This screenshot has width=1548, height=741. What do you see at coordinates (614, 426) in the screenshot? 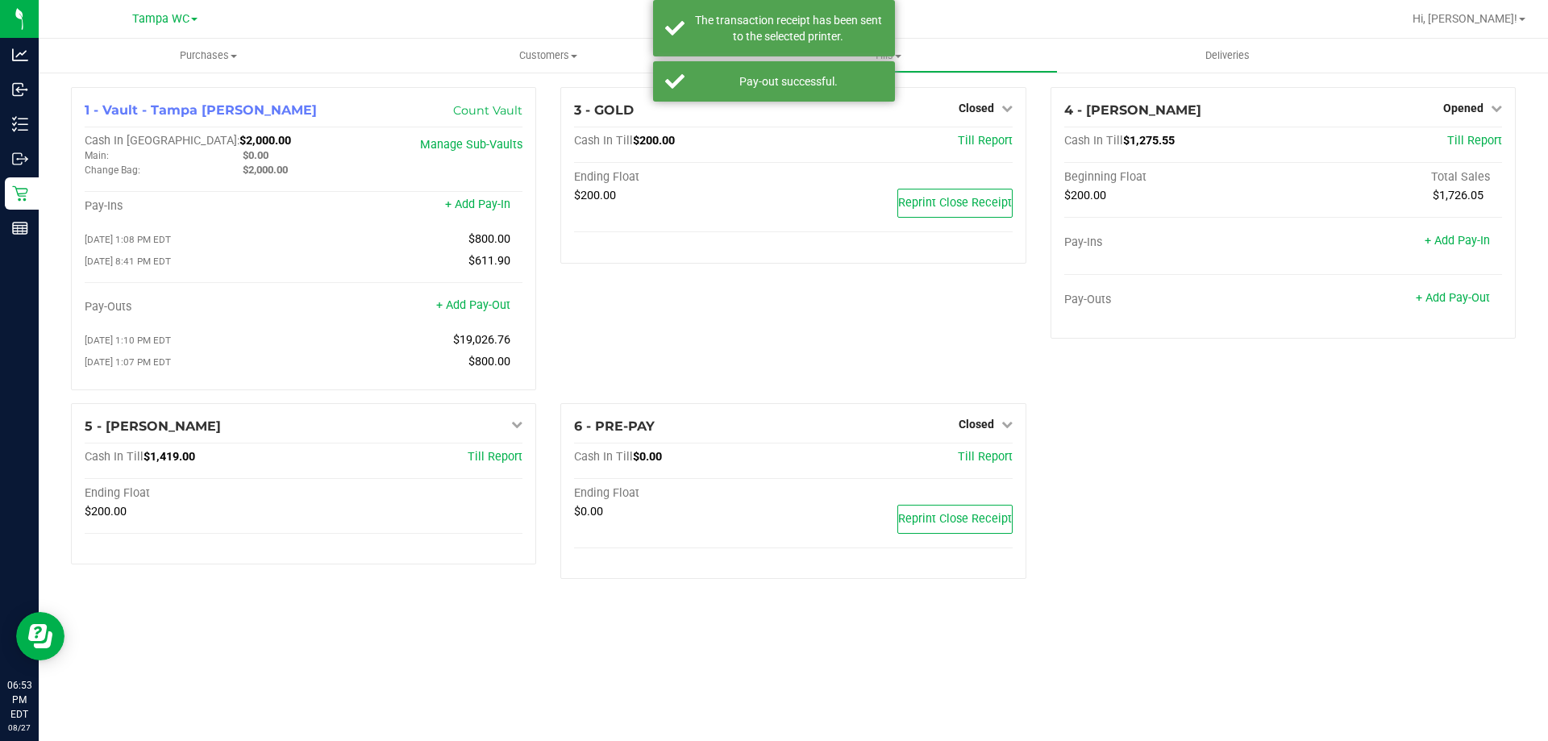
I see `span: 6 - PRE-PAY` at bounding box center [614, 426].